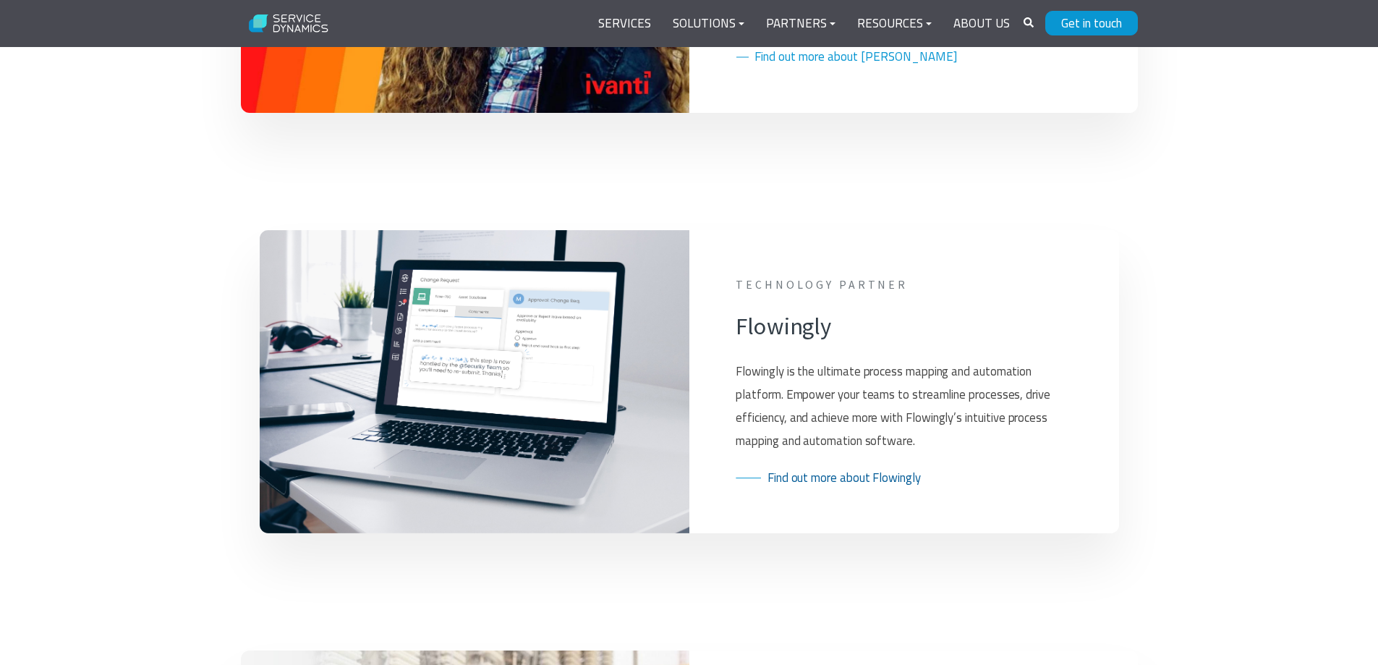  Describe the element at coordinates (828, 478) in the screenshot. I see `a: Find out more about Flowingly` at that location.